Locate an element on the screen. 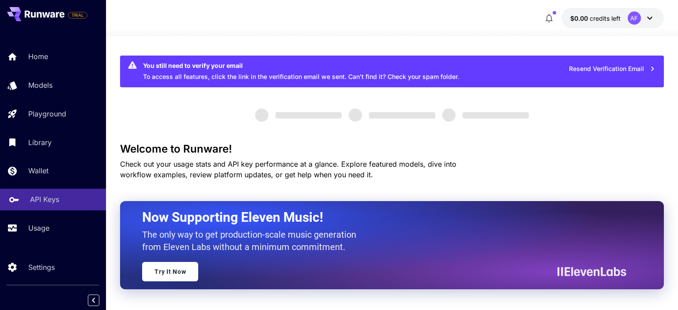 The height and width of the screenshot is (310, 678). div: $0.00 is located at coordinates (595, 18).